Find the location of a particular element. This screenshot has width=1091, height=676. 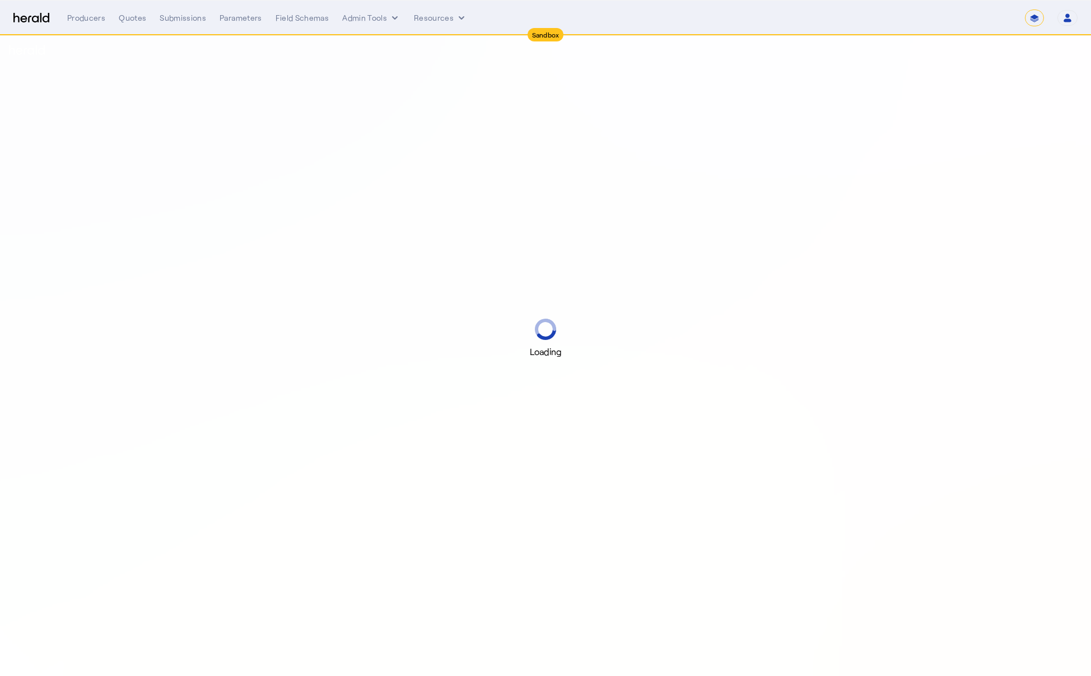

div: Field Schemas is located at coordinates (302, 18).